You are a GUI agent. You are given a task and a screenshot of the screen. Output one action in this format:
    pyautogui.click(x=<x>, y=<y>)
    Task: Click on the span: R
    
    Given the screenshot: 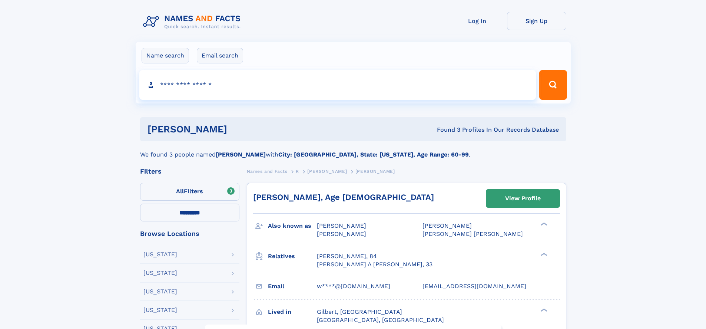 What is the action you would take?
    pyautogui.click(x=297, y=171)
    